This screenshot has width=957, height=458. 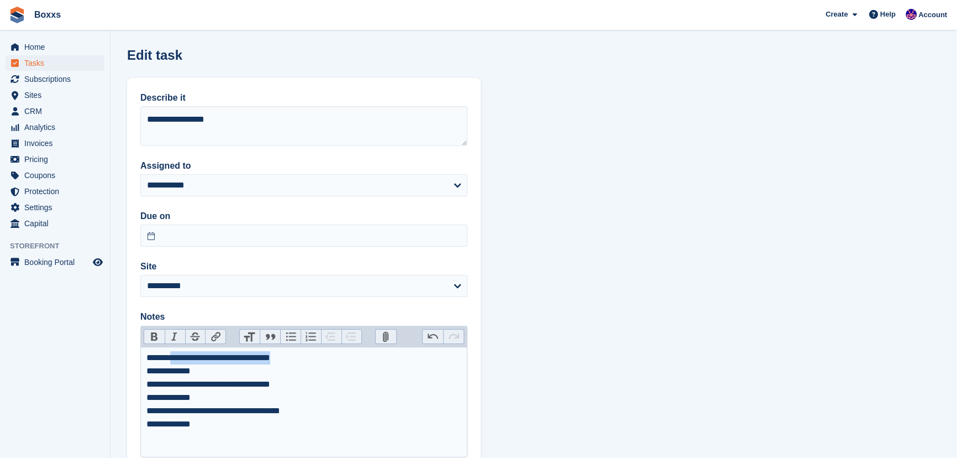 I want to click on span: Pricing, so click(x=57, y=159).